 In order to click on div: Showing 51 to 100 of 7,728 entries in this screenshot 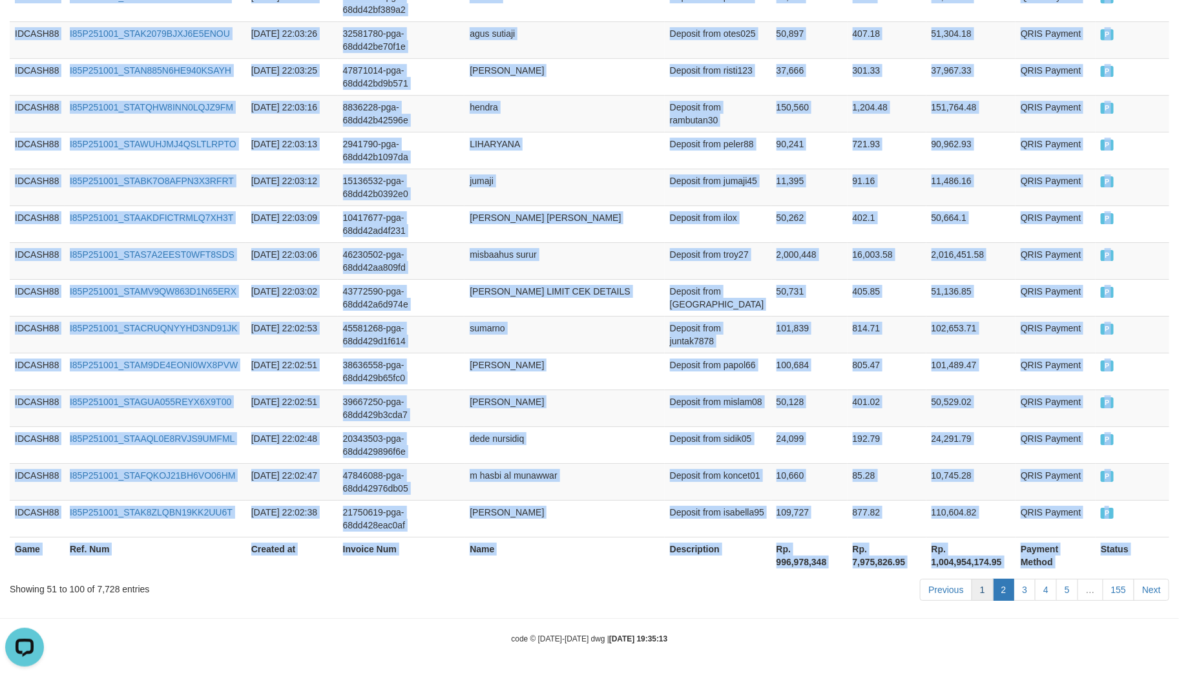, I will do `click(246, 587)`.